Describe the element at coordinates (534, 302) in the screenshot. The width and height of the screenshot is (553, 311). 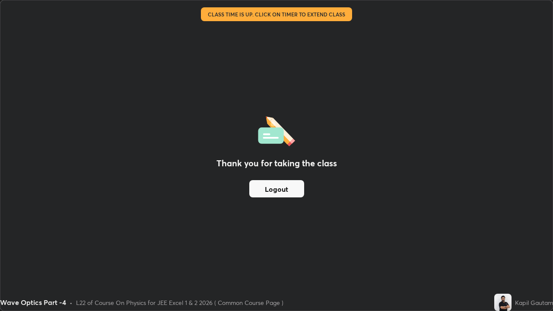
I see `div: Kapil Gautam` at that location.